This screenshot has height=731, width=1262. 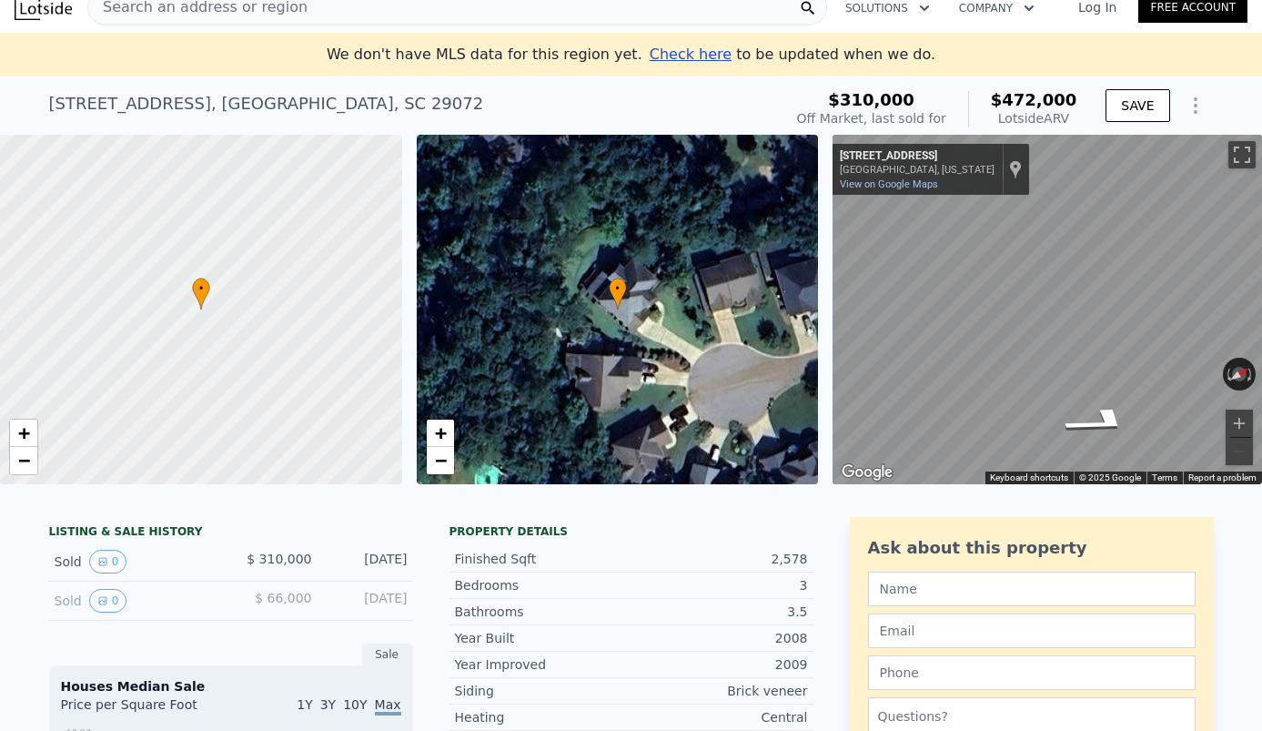 I want to click on div: Sale, so click(x=388, y=654).